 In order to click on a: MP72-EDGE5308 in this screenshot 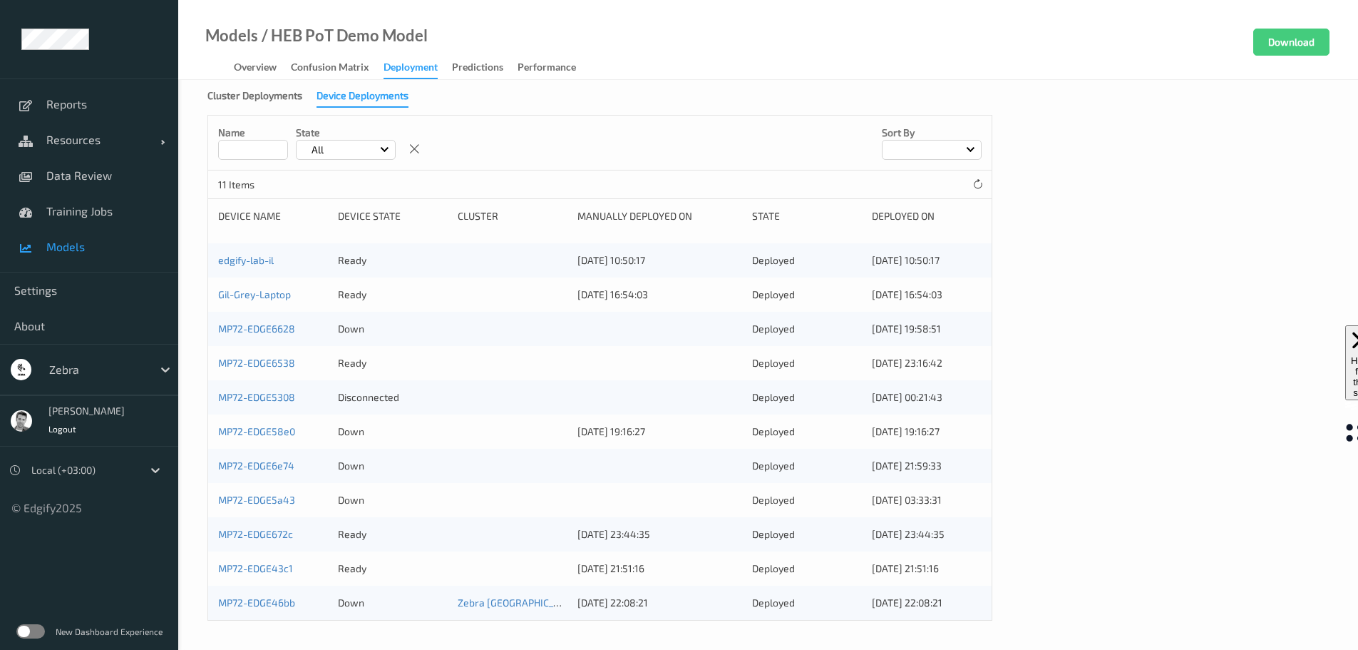, I will do `click(257, 396)`.